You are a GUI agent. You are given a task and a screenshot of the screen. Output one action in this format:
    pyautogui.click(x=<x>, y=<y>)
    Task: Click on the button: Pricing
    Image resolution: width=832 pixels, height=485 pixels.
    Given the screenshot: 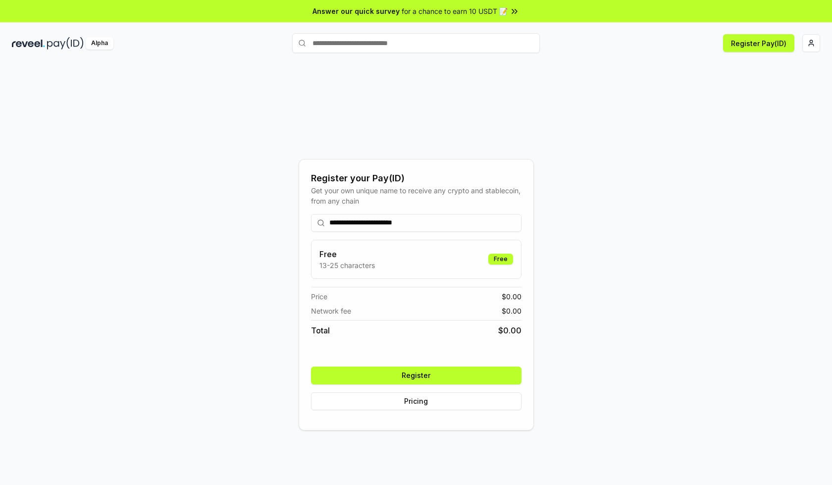 What is the action you would take?
    pyautogui.click(x=416, y=401)
    